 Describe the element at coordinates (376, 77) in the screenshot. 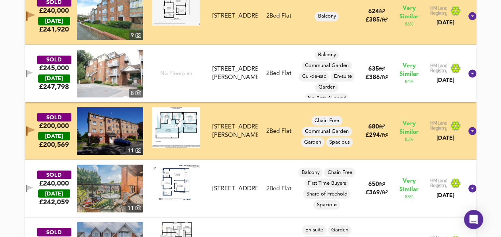

I see `span: £ 386` at that location.